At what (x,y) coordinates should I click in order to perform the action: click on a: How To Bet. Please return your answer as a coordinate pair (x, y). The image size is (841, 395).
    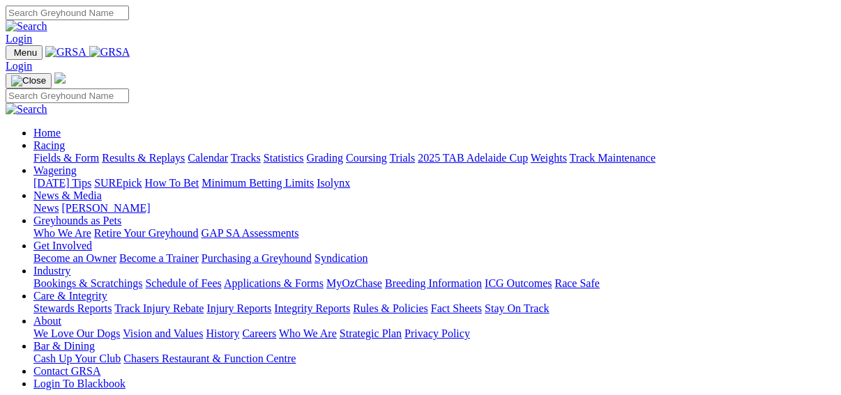
    Looking at the image, I should click on (172, 183).